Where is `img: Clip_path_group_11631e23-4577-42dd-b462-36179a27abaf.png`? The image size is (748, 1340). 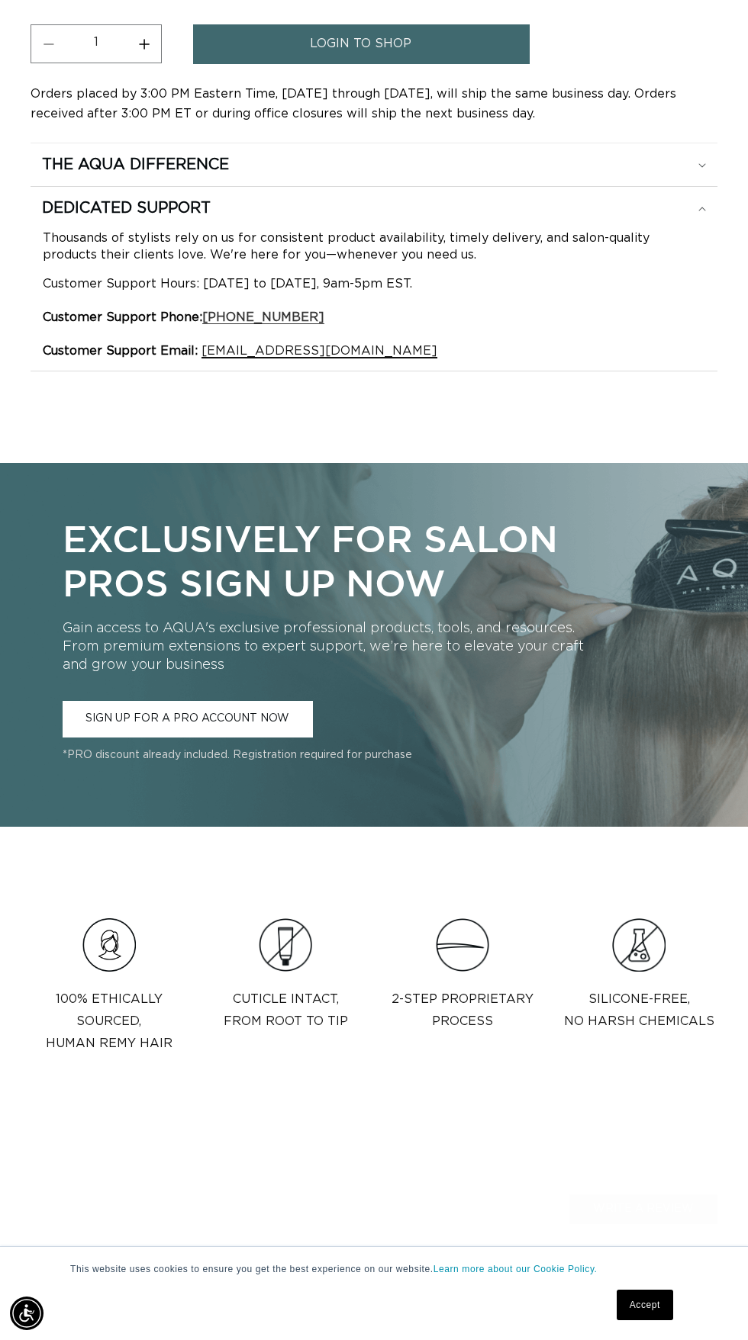
img: Clip_path_group_11631e23-4577-42dd-b462-36179a27abaf.png is located at coordinates (462, 945).